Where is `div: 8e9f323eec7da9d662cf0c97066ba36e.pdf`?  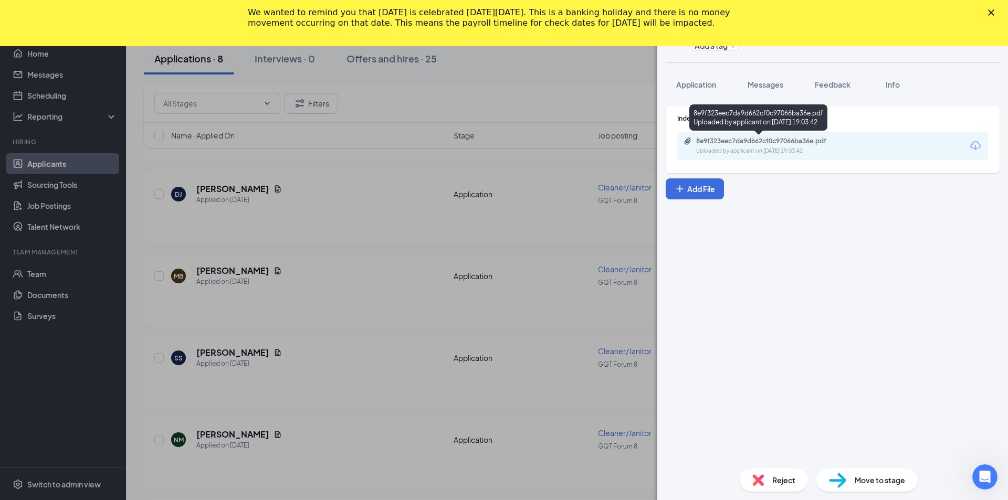 div: 8e9f323eec7da9d662cf0c97066ba36e.pdf is located at coordinates (770, 141).